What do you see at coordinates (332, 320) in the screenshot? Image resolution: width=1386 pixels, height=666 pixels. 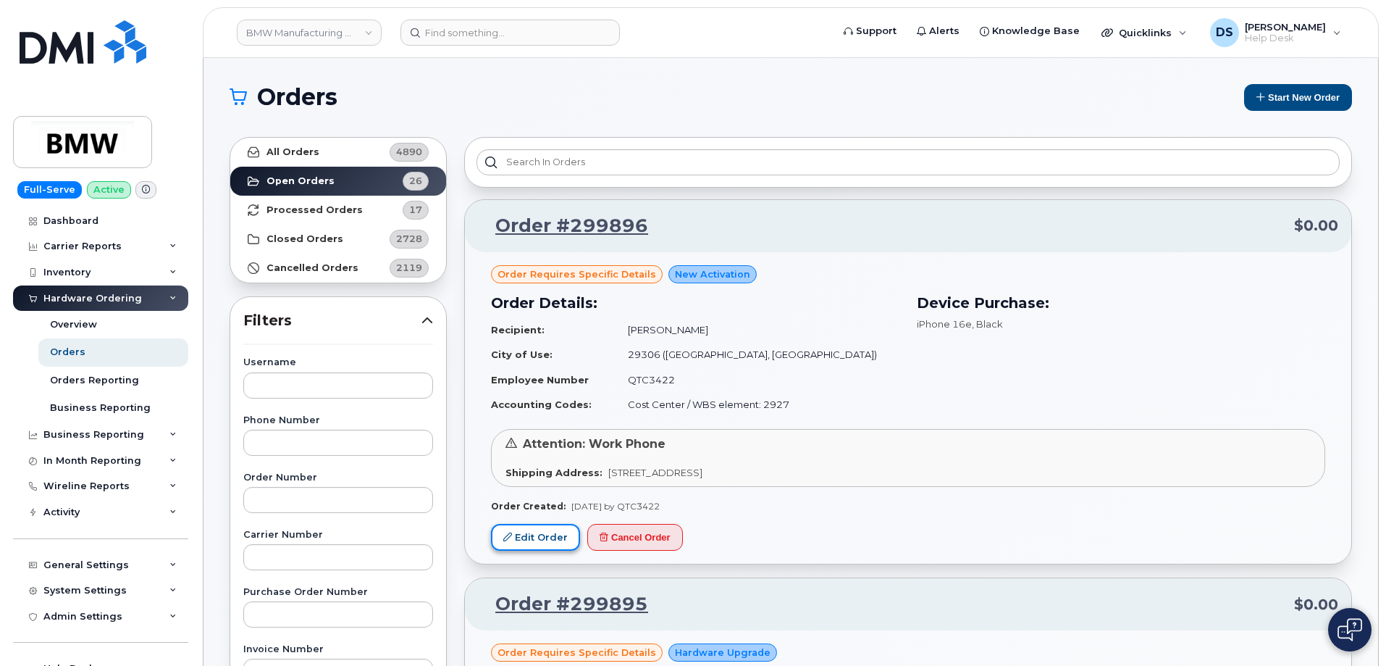 I see `span: Filters` at bounding box center [332, 320].